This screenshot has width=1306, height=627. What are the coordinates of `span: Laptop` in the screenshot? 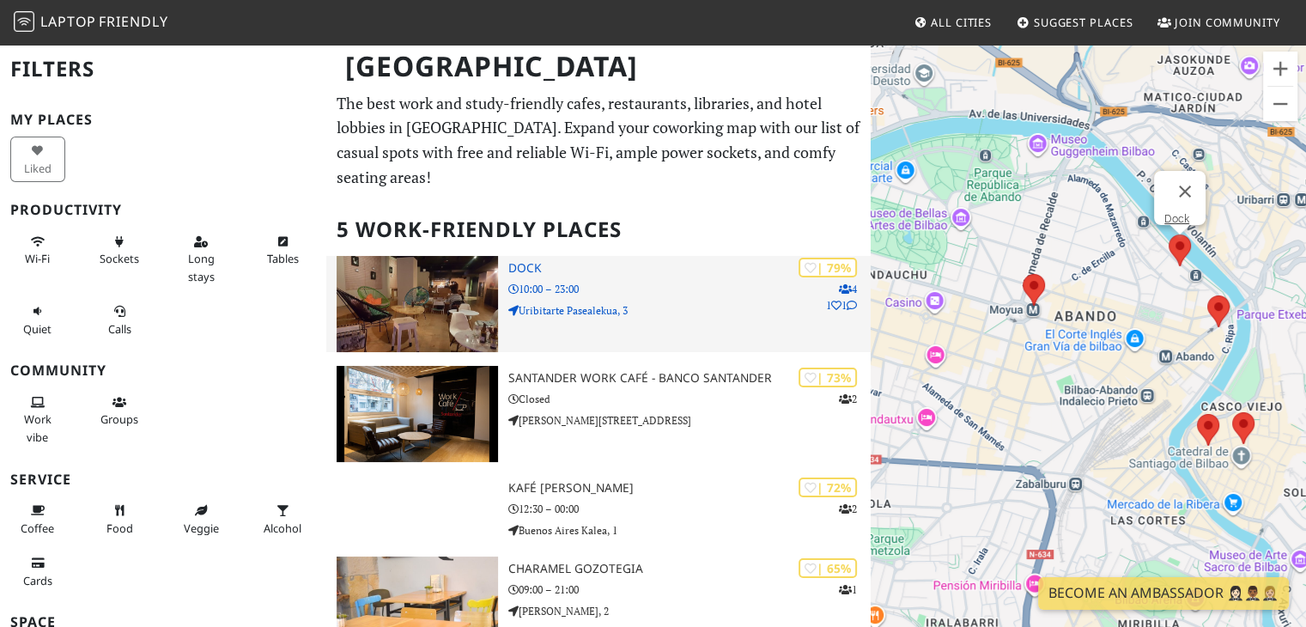 It's located at (68, 21).